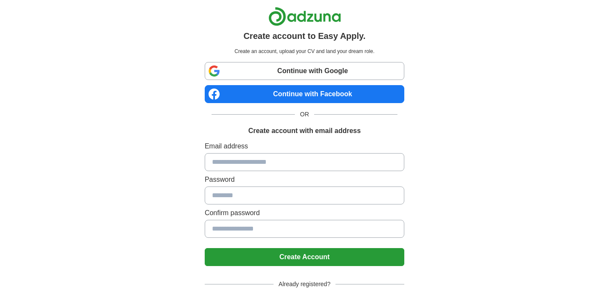 Image resolution: width=609 pixels, height=290 pixels. Describe the element at coordinates (305, 213) in the screenshot. I see `label: Confirm password` at that location.